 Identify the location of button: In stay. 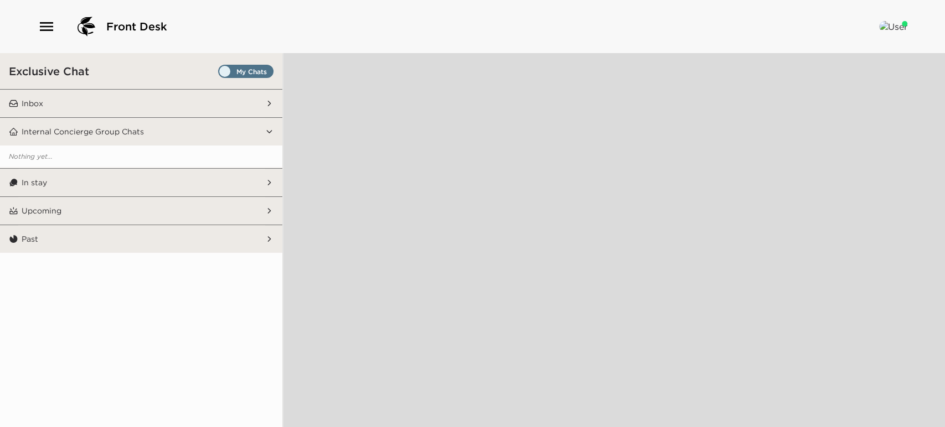
(142, 183).